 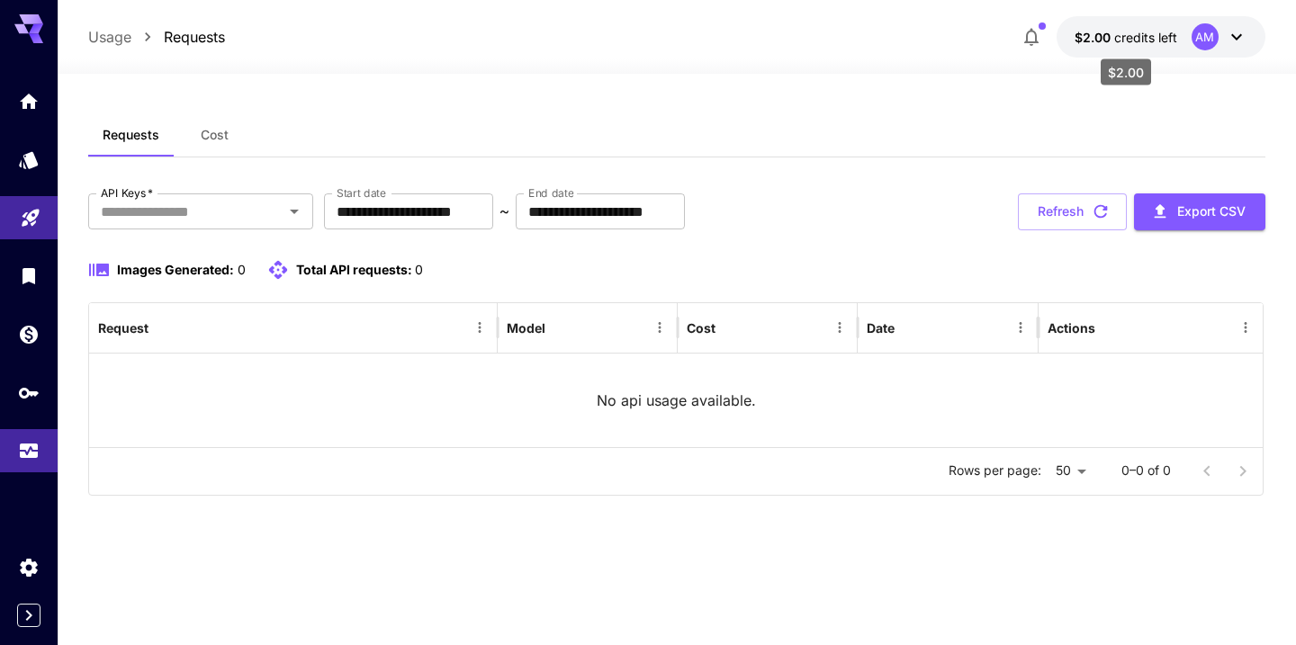 I want to click on div: Expand sidebar, so click(x=29, y=616).